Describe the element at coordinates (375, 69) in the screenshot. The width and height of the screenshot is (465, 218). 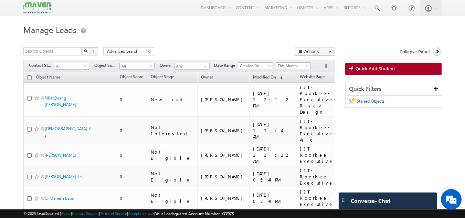
I see `span: Quick Add Student` at that location.